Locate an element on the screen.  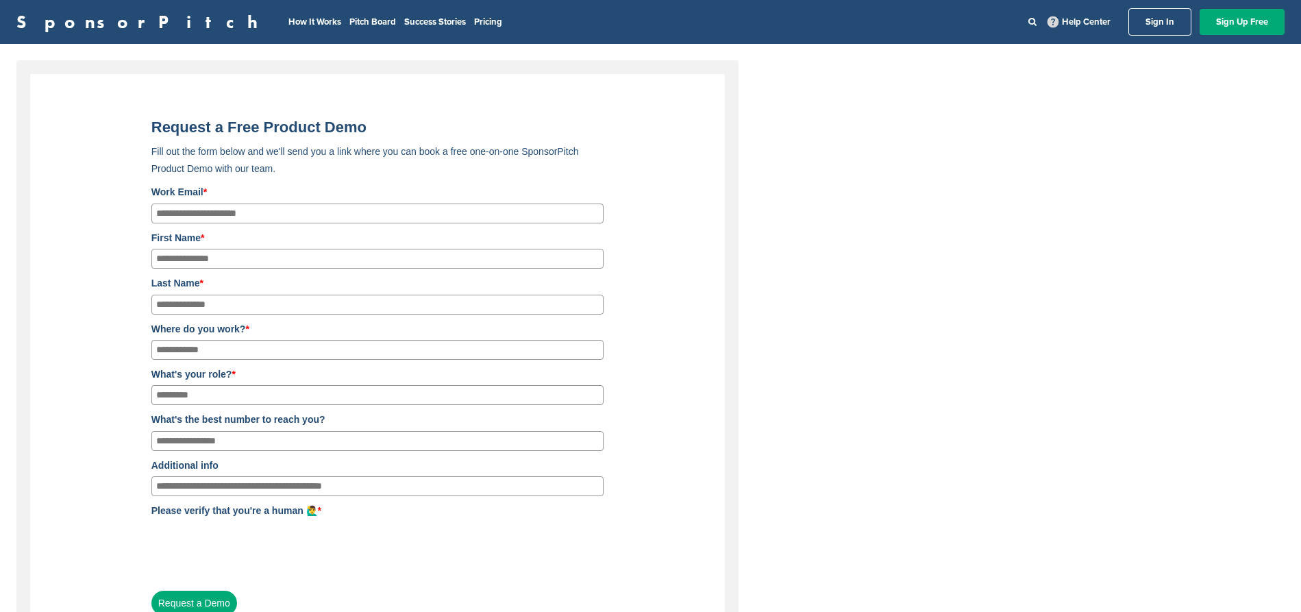
label: First Name is located at coordinates (377, 238).